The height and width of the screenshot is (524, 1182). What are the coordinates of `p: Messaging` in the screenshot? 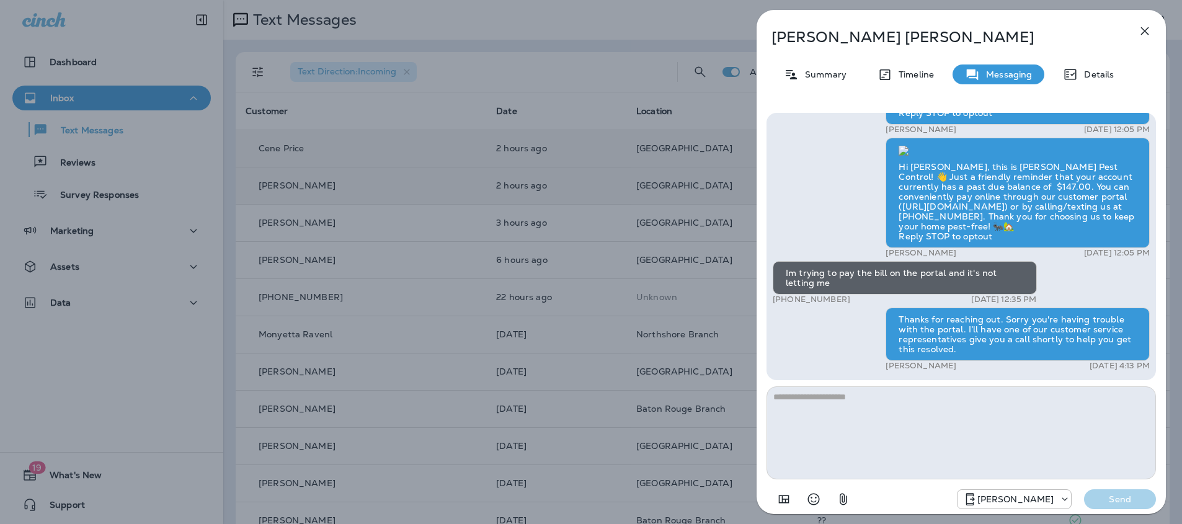 It's located at (1006, 74).